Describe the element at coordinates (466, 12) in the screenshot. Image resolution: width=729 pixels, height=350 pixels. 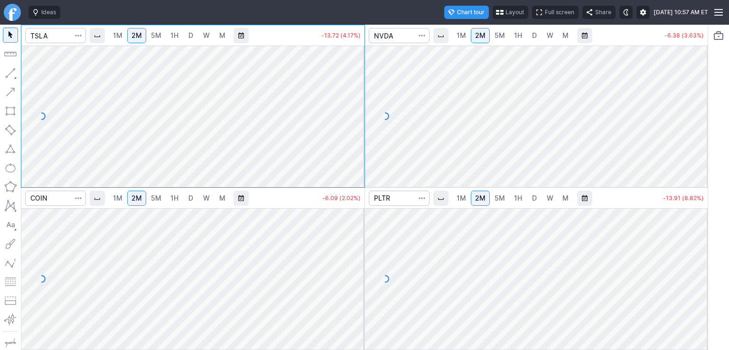
I see `button: Chart tour` at that location.